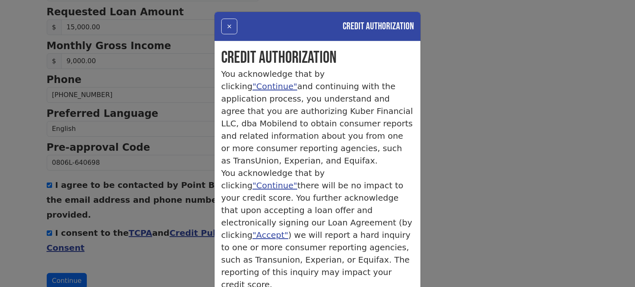  I want to click on a: "Accept", so click(270, 235).